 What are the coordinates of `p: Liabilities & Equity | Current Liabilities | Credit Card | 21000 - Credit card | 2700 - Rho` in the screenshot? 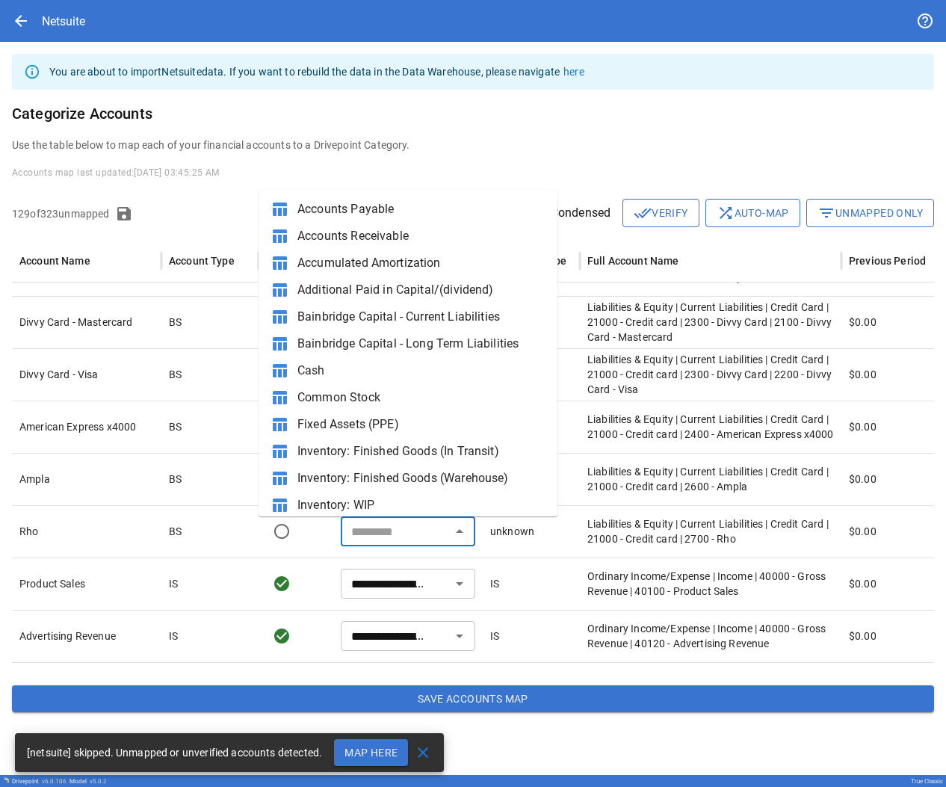 It's located at (710, 531).